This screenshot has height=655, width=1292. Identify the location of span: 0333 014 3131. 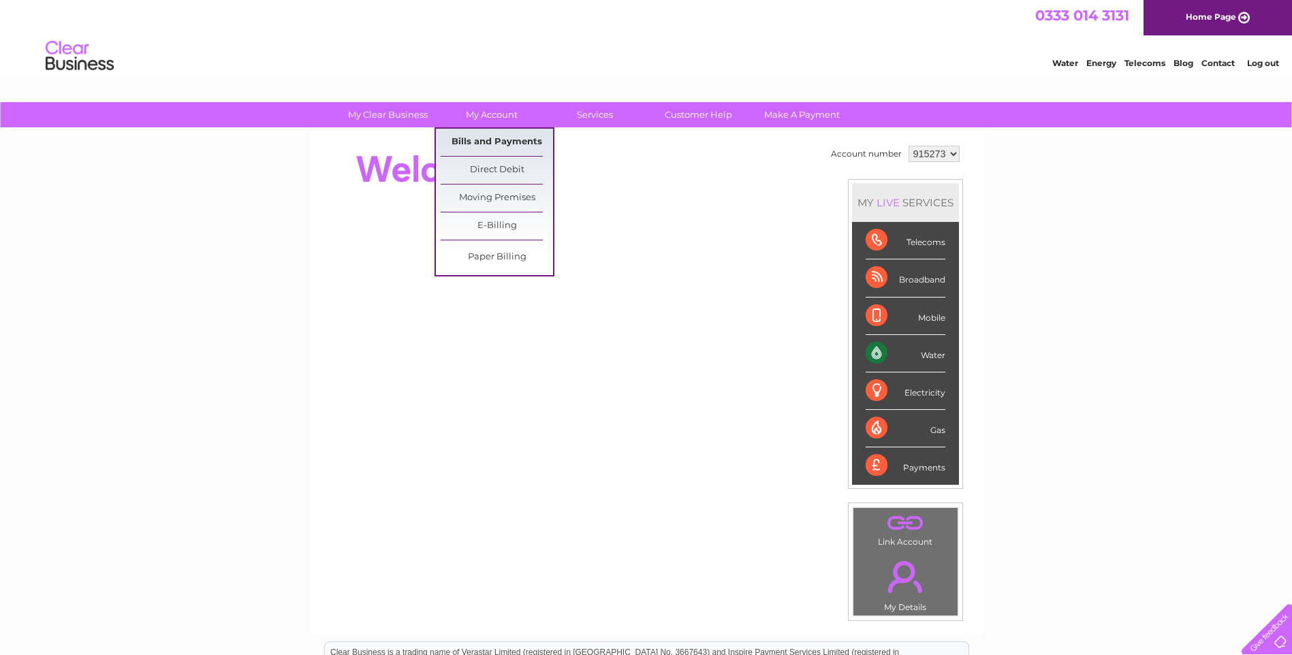
(1082, 15).